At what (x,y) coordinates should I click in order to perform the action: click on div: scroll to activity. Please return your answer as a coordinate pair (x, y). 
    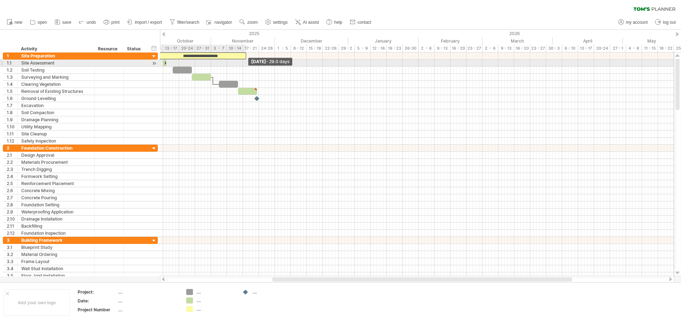
    Looking at the image, I should click on (154, 63).